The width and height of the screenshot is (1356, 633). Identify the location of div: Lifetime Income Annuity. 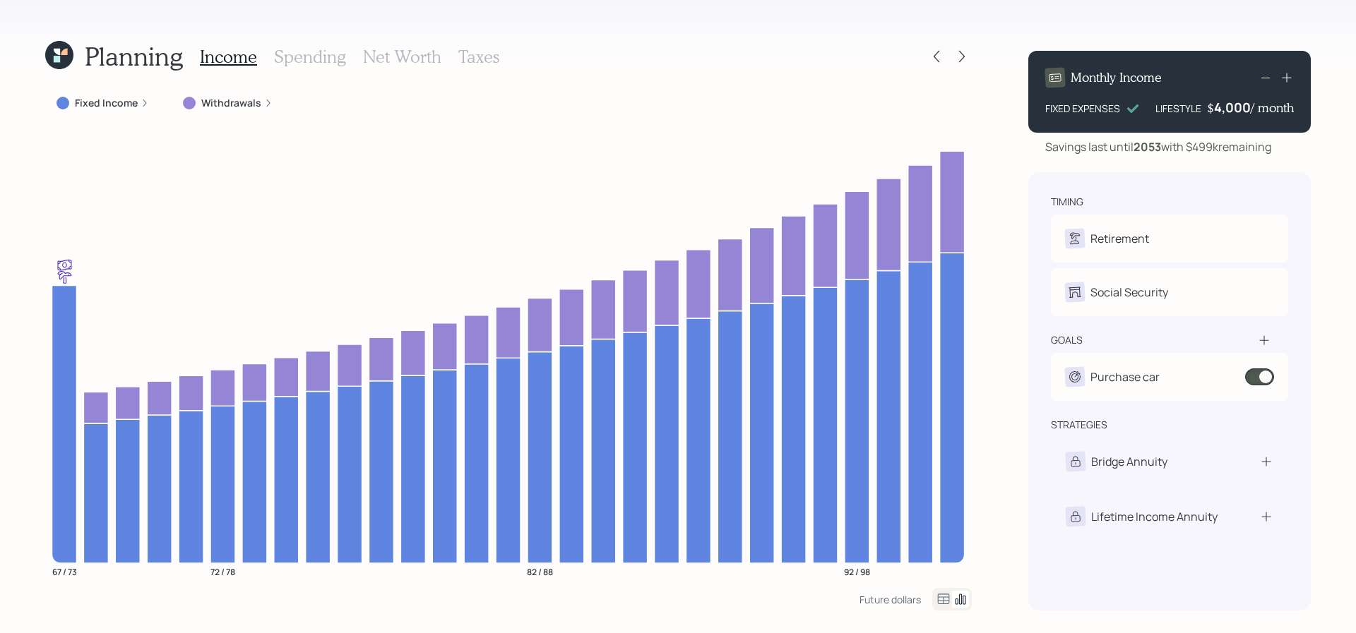
(1154, 517).